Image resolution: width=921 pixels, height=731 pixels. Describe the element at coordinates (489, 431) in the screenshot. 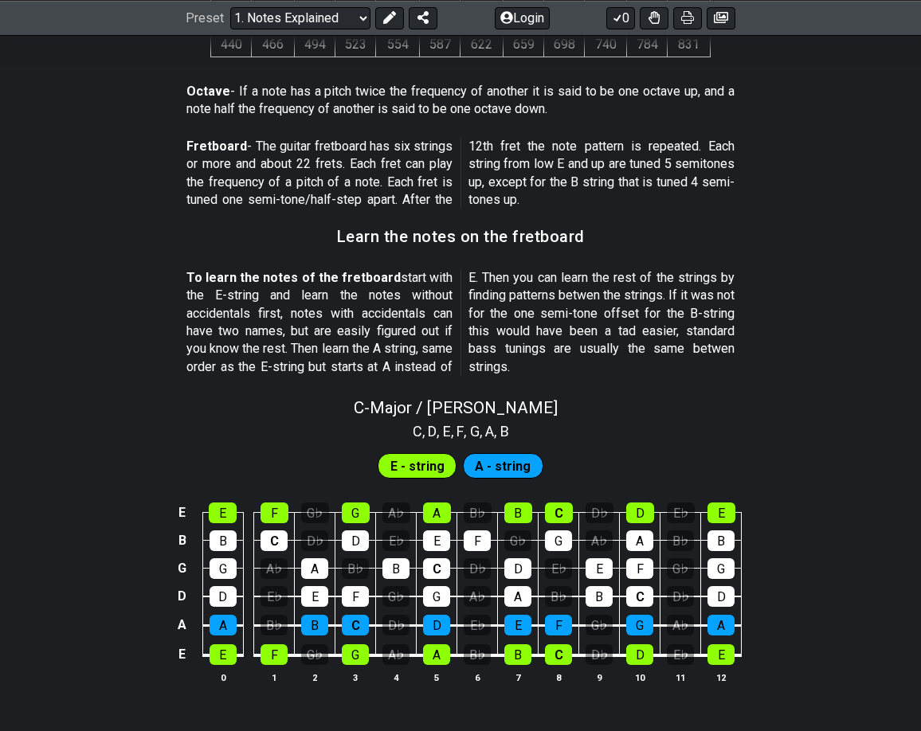

I see `span: A` at that location.